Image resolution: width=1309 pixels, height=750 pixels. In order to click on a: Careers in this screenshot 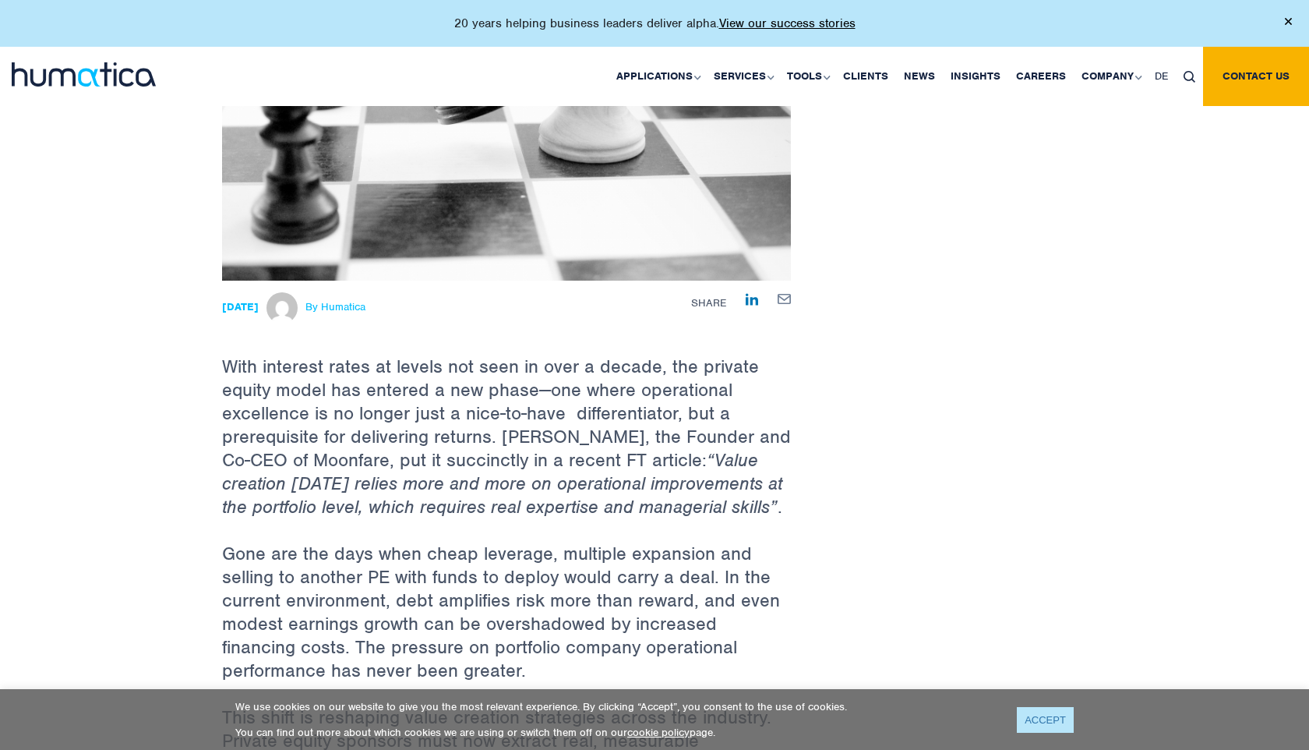, I will do `click(1041, 76)`.